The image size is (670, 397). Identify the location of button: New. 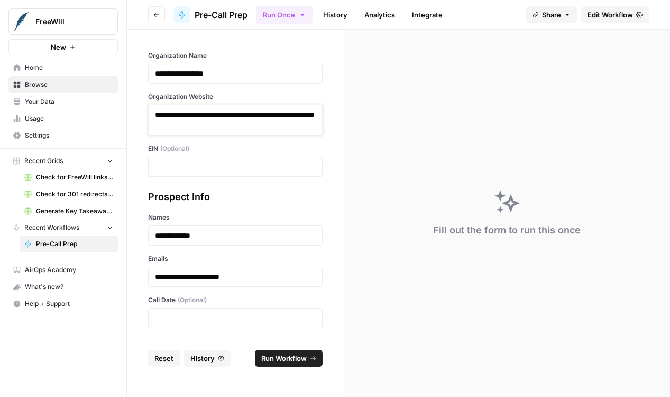
(63, 47).